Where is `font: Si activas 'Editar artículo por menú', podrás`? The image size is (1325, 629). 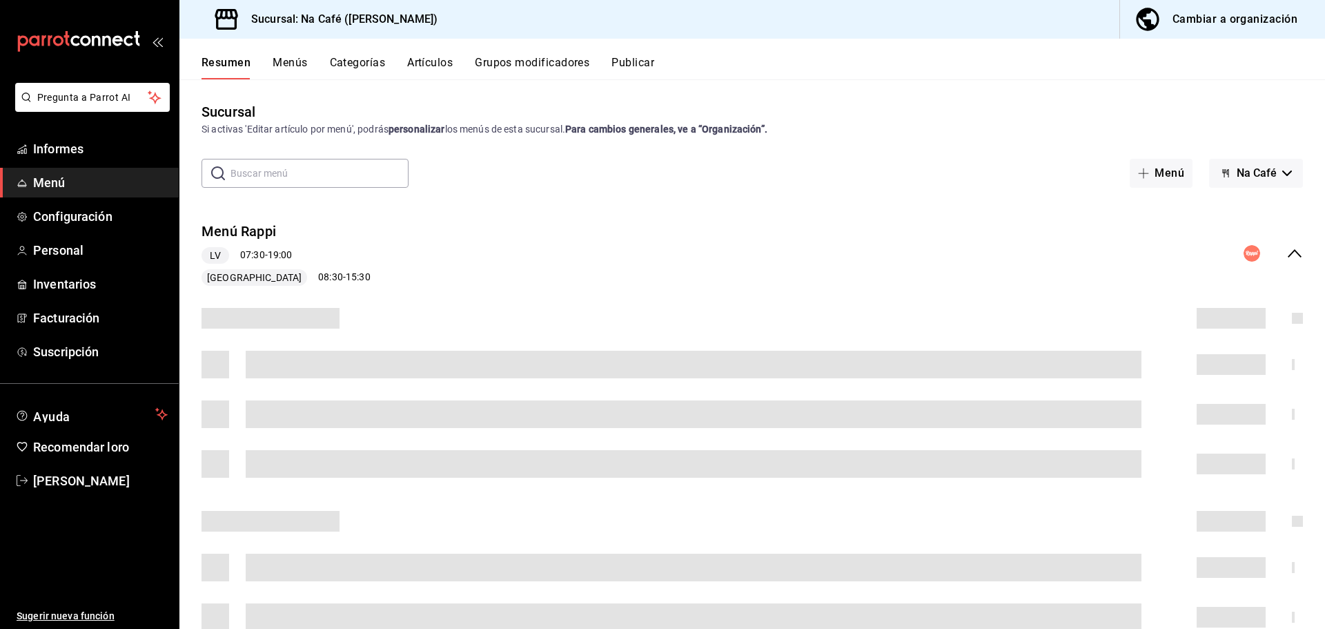
font: Si activas 'Editar artículo por menú', podrás is located at coordinates (295, 129).